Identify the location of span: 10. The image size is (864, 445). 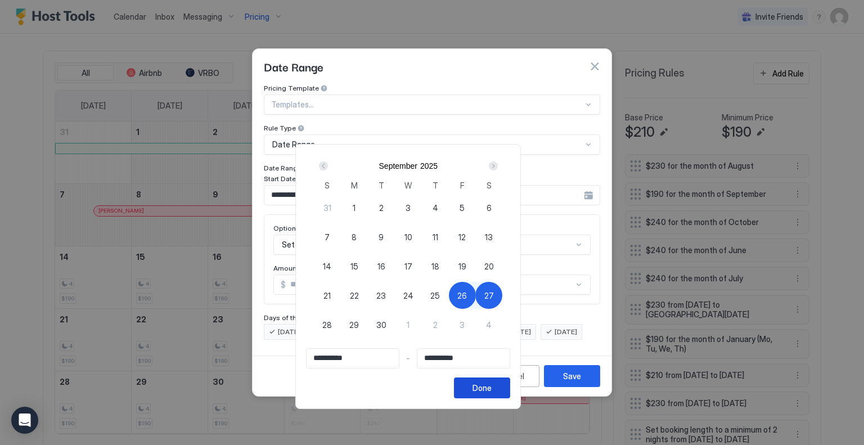
(409, 237).